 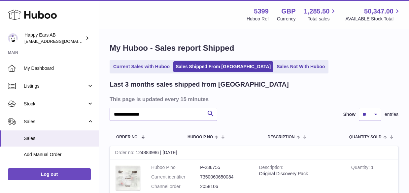 What do you see at coordinates (176, 168) in the screenshot?
I see `dt: Huboo P no` at bounding box center [176, 168].